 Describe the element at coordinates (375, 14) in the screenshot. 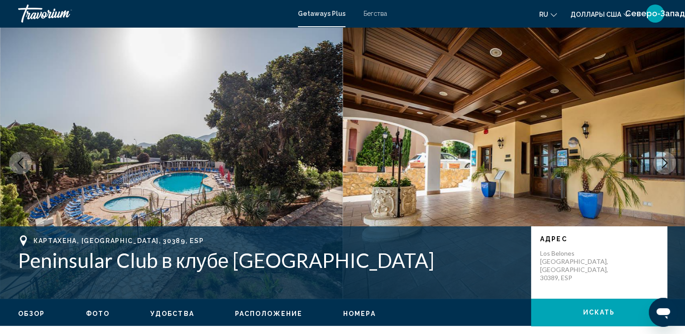

I see `span: Бегства` at that location.